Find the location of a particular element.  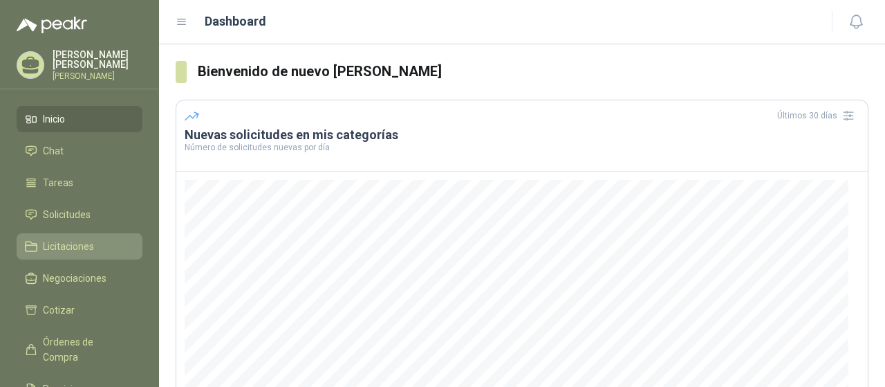

a: Tareas is located at coordinates (80, 183).